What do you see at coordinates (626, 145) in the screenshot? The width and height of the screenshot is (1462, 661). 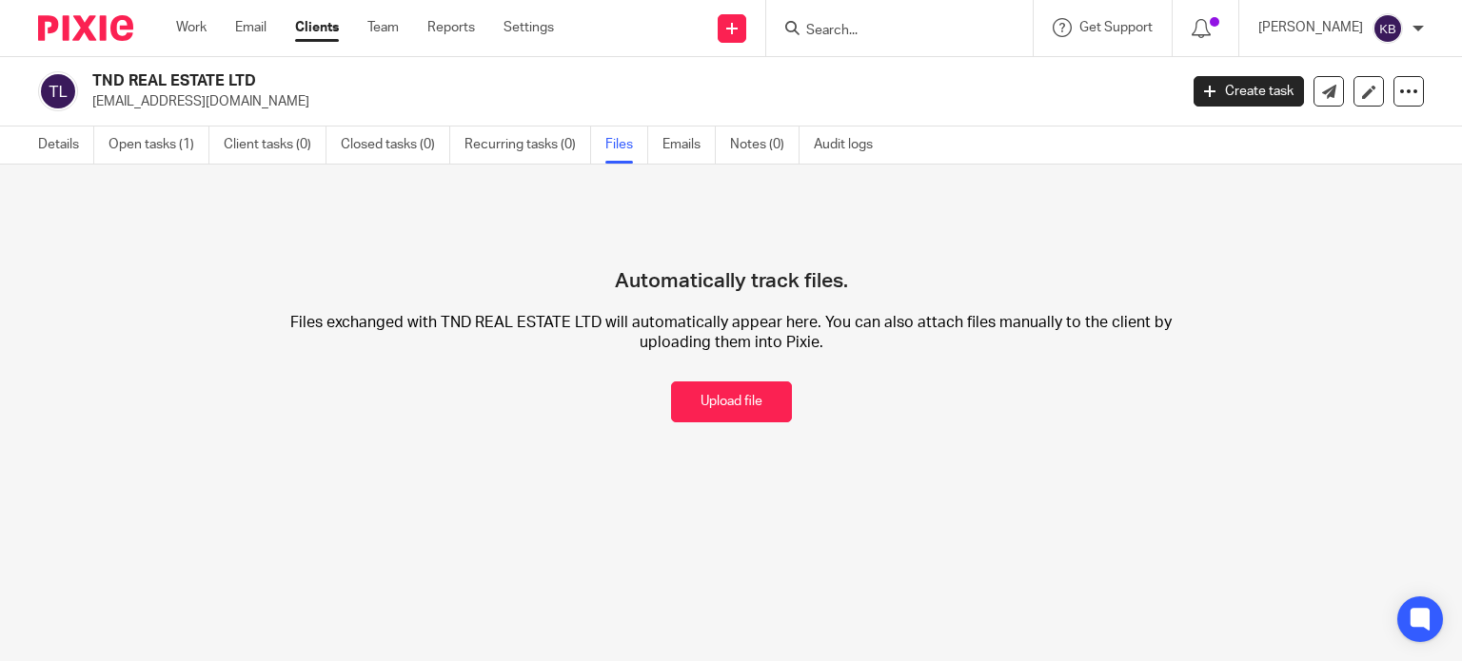 I see `a: Files` at bounding box center [626, 145].